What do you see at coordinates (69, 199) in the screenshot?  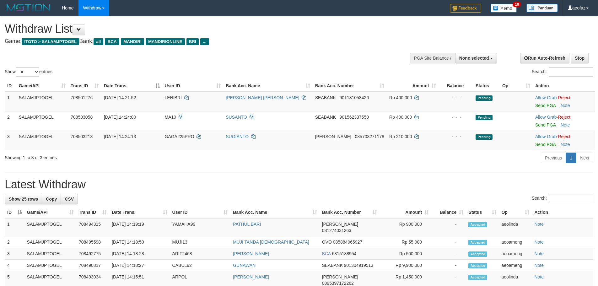 I see `span: CSV` at bounding box center [69, 199].